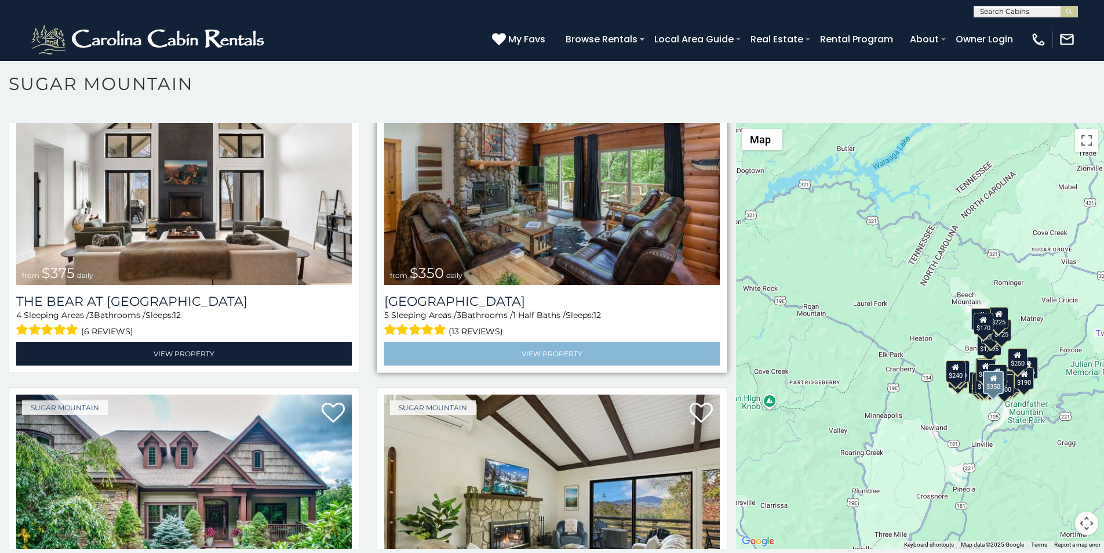 The image size is (1104, 553). What do you see at coordinates (990, 344) in the screenshot?
I see `div: $1,095` at bounding box center [990, 344].